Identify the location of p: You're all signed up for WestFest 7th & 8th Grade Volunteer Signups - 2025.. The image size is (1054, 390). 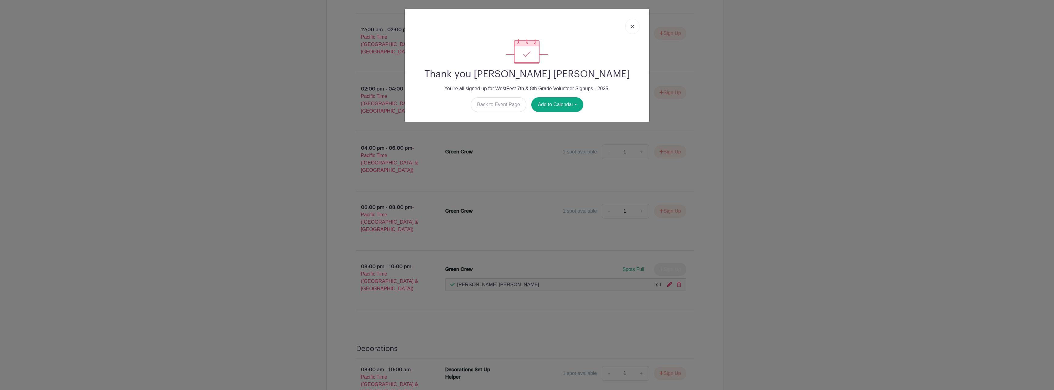
(527, 89).